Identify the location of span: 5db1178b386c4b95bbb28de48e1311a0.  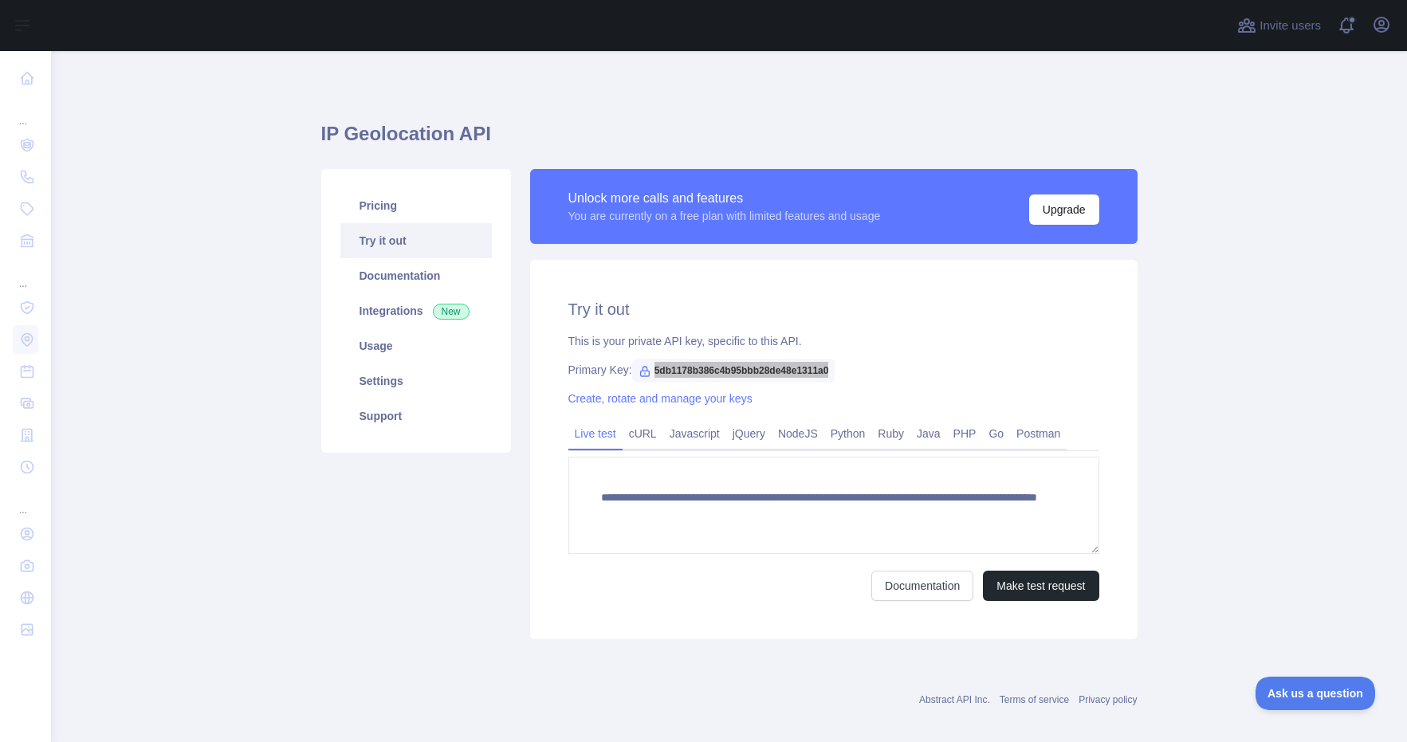
(733, 371).